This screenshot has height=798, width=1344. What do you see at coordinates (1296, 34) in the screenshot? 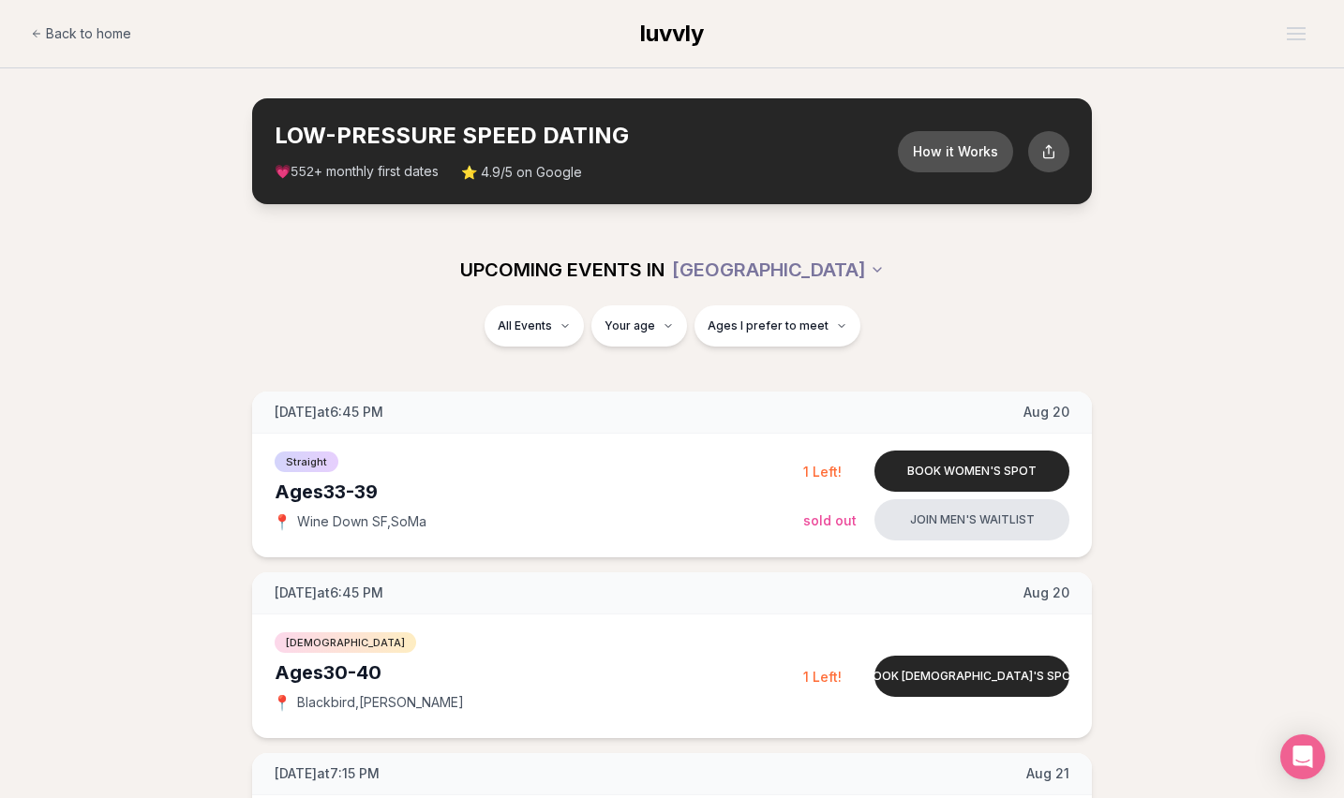
I see `button: Open menu` at bounding box center [1296, 34].